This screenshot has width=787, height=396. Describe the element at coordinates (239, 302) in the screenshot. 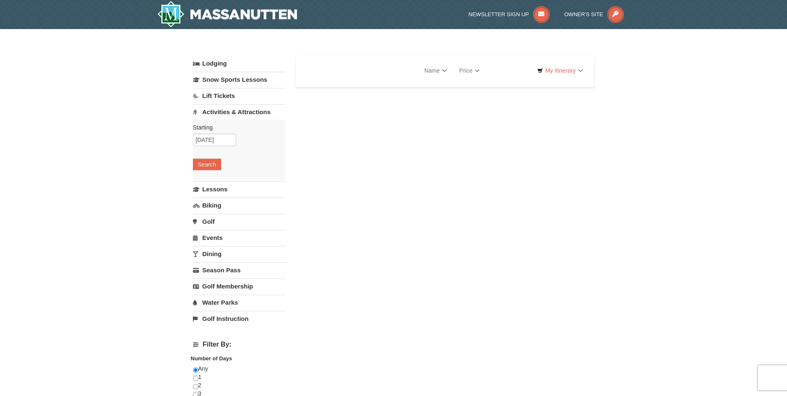

I see `a: Water Parks` at that location.